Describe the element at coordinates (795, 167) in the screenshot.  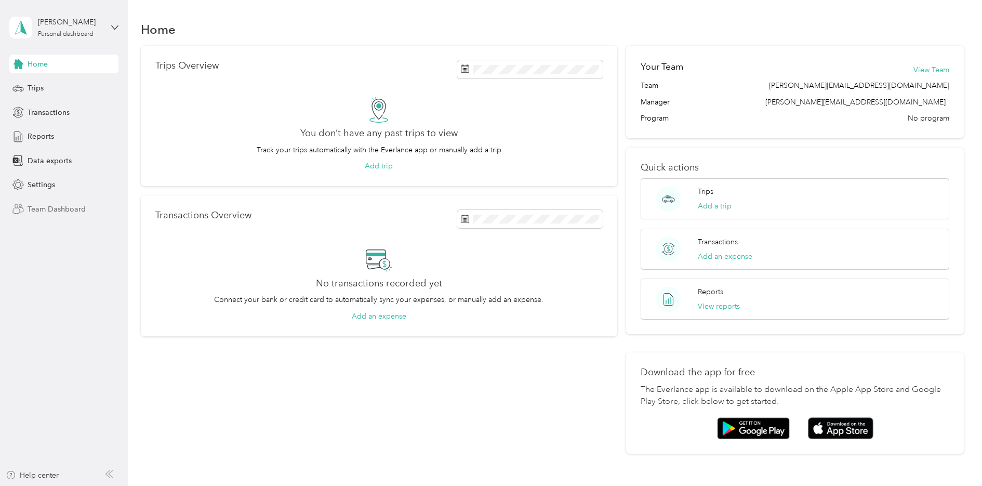
I see `p: Quick actions` at that location.